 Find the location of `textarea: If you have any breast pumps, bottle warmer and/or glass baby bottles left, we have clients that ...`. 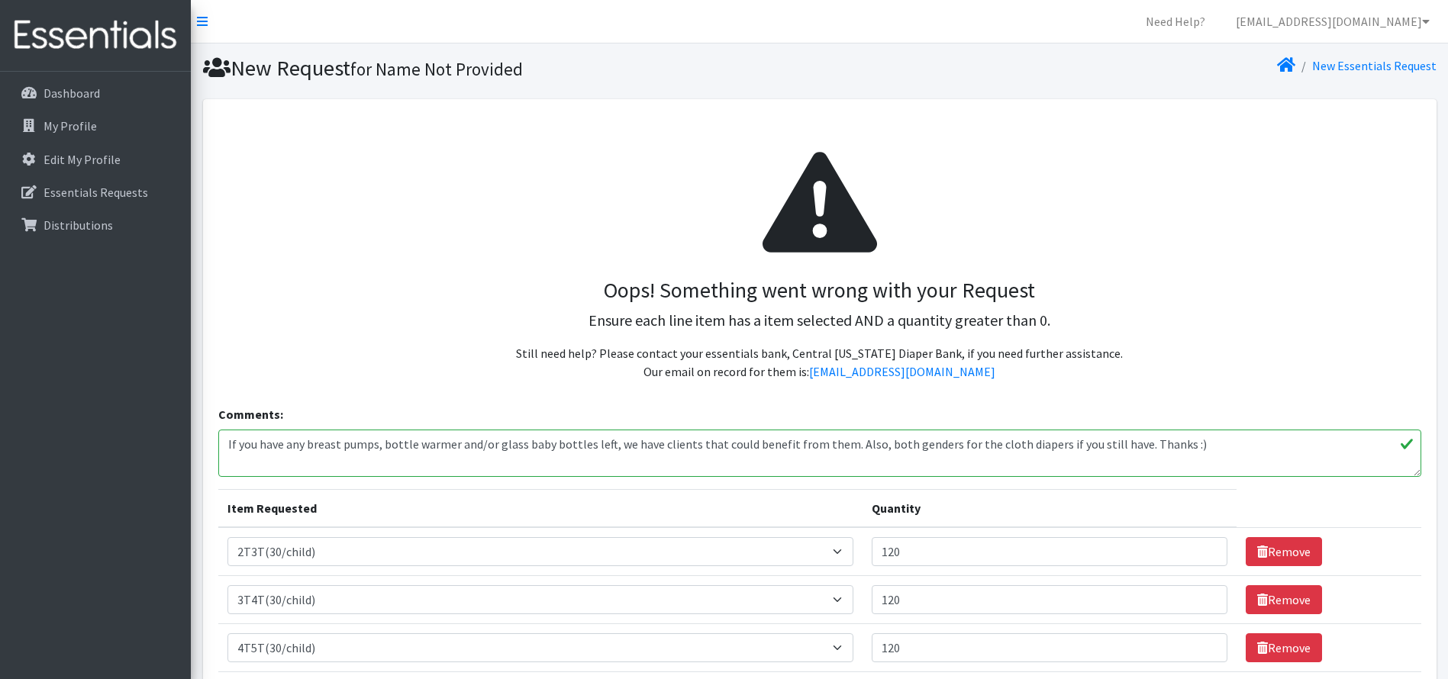

textarea: If you have any breast pumps, bottle warmer and/or glass baby bottles left, we have clients that ... is located at coordinates (820, 453).